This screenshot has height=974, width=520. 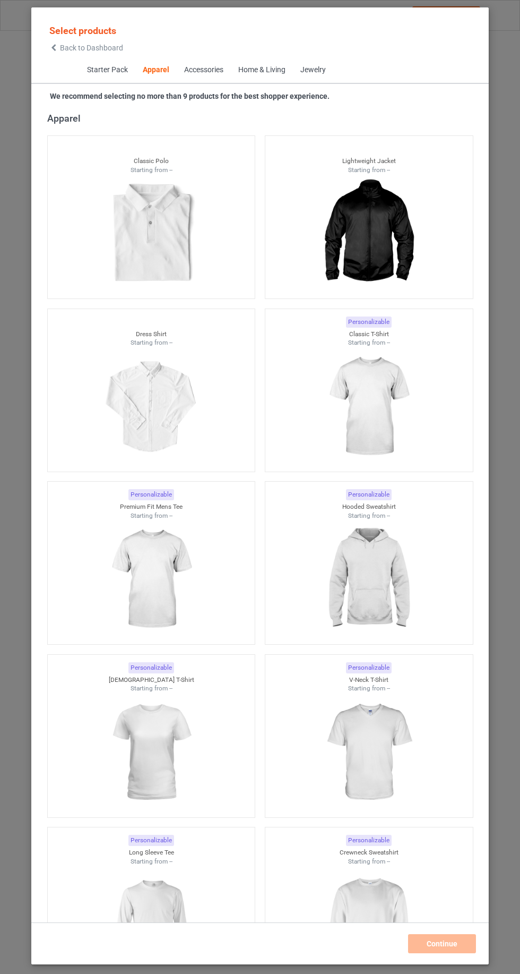 What do you see at coordinates (369, 161) in the screenshot?
I see `div: Lightweight Jacket` at bounding box center [369, 161].